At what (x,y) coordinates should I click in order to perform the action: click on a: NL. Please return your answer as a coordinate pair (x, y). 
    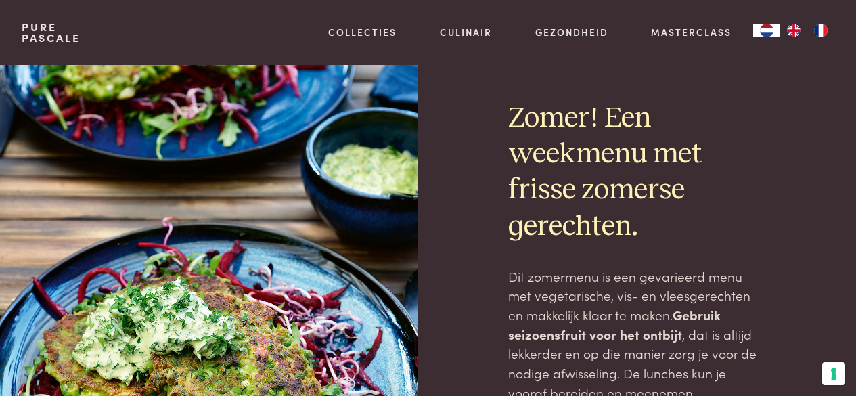
    Looking at the image, I should click on (767, 30).